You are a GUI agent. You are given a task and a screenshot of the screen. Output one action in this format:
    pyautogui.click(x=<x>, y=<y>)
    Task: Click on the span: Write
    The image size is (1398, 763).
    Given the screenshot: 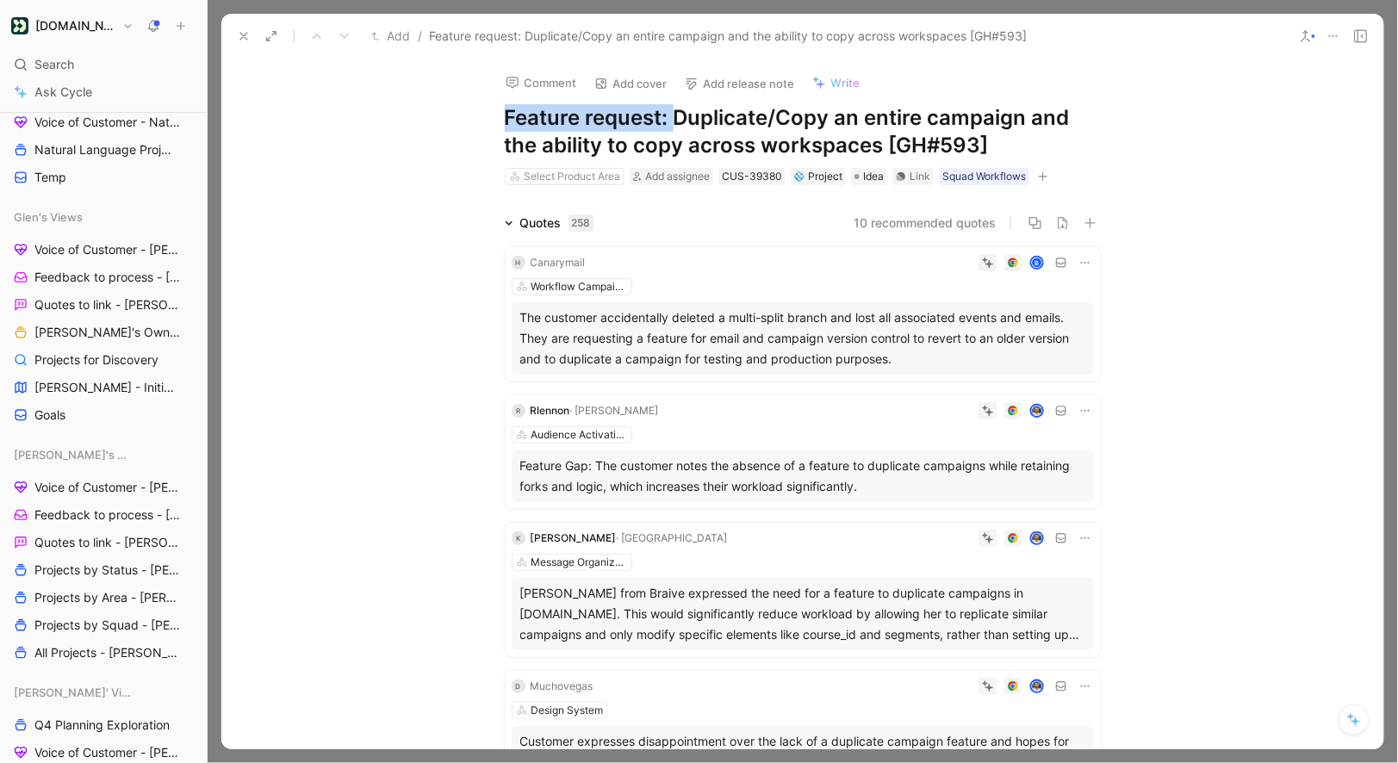 What is the action you would take?
    pyautogui.click(x=846, y=83)
    